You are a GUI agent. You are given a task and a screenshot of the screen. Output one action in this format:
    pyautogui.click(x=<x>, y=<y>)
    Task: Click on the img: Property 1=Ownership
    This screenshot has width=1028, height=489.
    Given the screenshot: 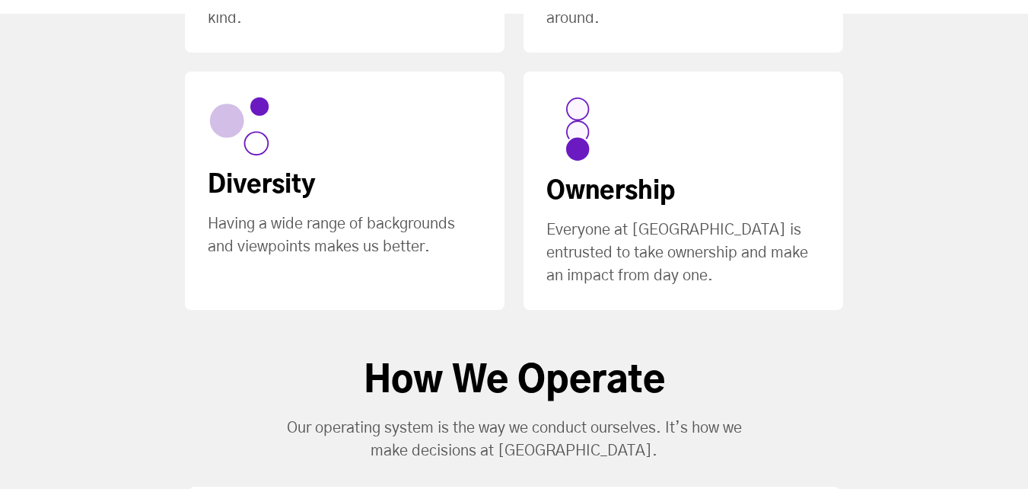 What is the action you would take?
    pyautogui.click(x=578, y=129)
    